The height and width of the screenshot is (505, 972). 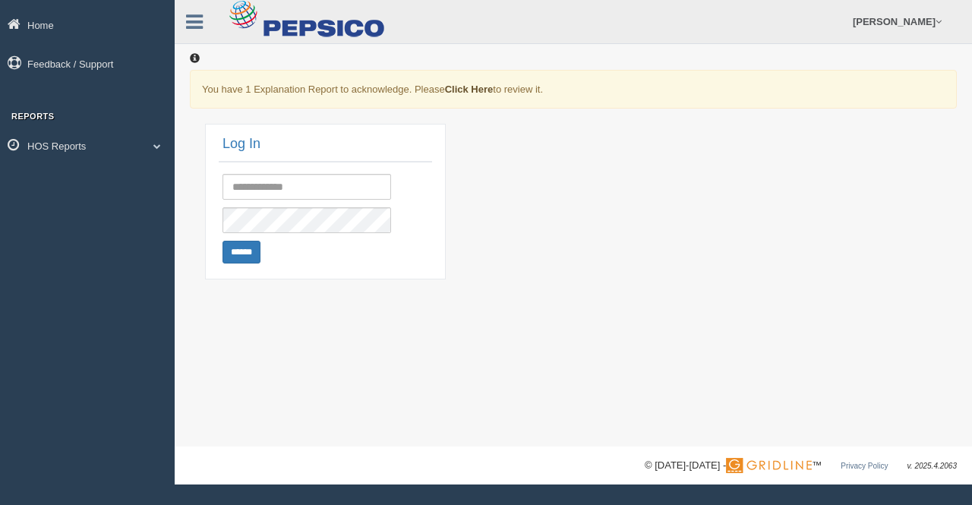 What do you see at coordinates (865, 466) in the screenshot?
I see `a: Privacy Policy` at bounding box center [865, 466].